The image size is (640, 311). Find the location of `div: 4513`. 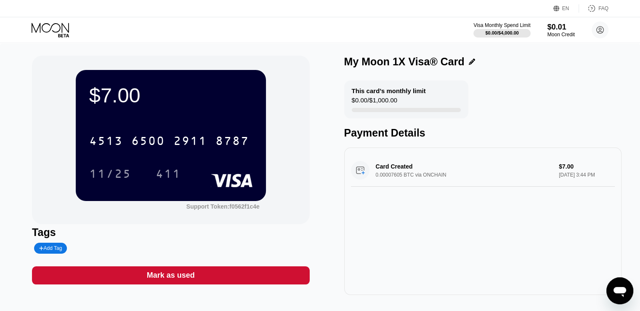

div: 4513 is located at coordinates (106, 142).